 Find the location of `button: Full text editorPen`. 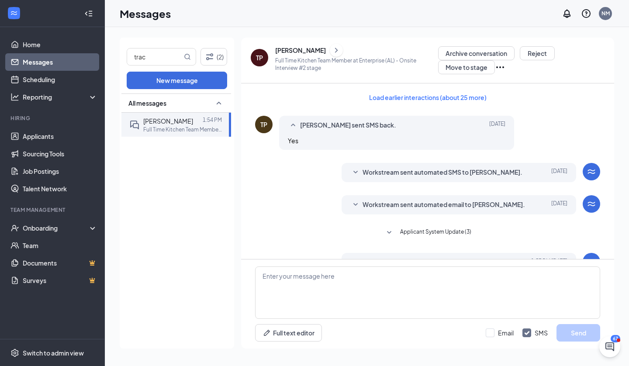

button: Full text editorPen is located at coordinates (288, 333).